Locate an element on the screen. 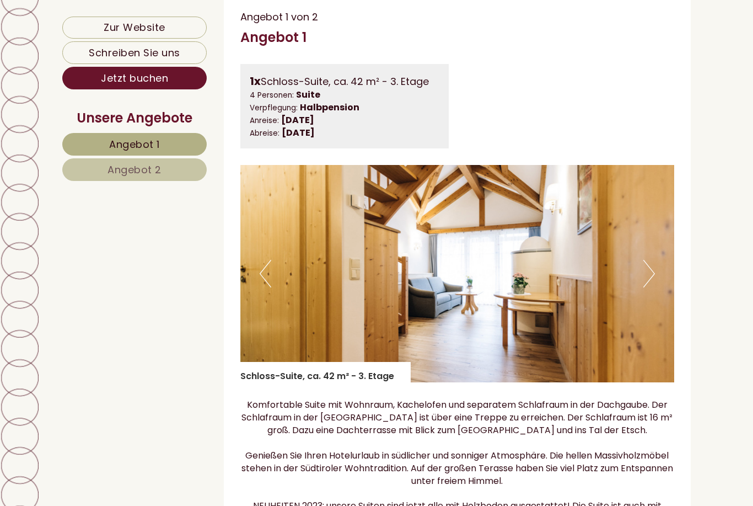  a: Zur Website is located at coordinates (135, 28).